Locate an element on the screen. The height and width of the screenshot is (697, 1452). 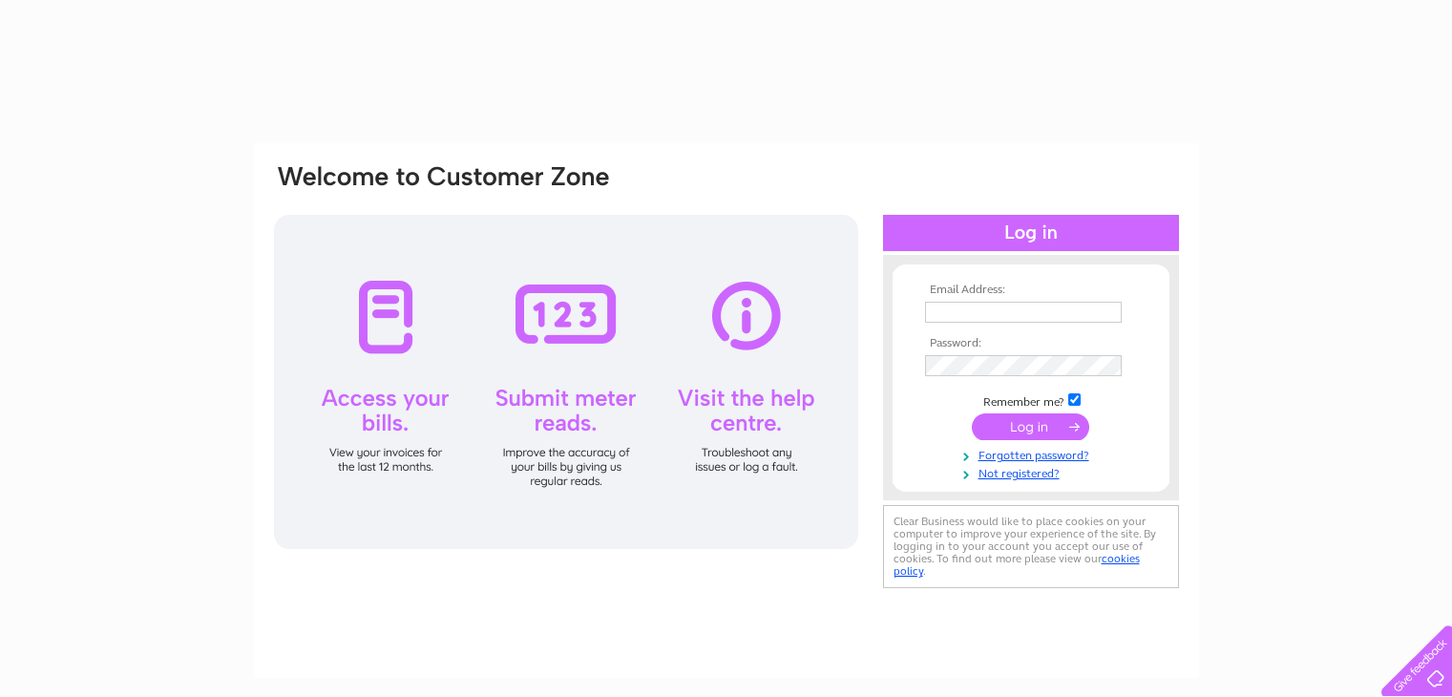
input: Submit is located at coordinates (1030, 427).